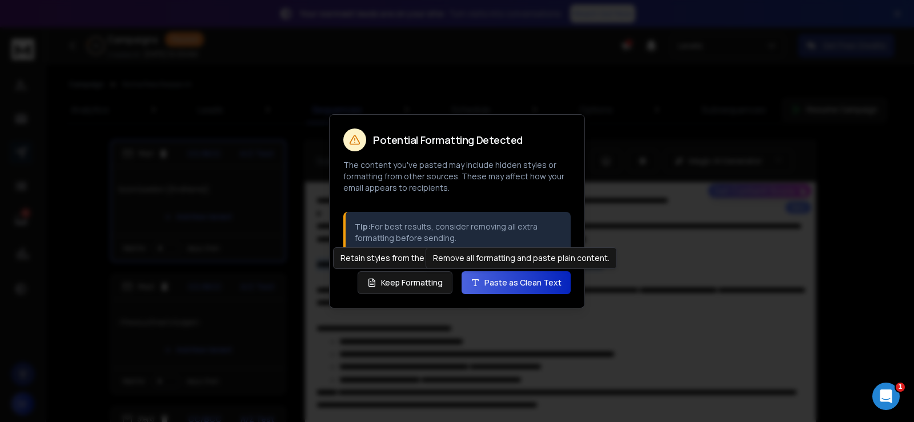  I want to click on h2: Potential Formatting Detected, so click(448, 140).